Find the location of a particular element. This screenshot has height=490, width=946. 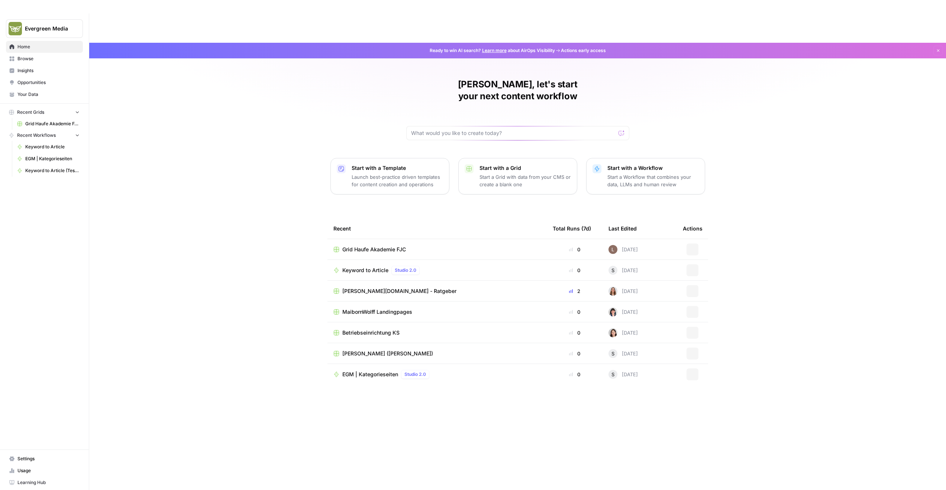

a: Insights is located at coordinates (44, 71).